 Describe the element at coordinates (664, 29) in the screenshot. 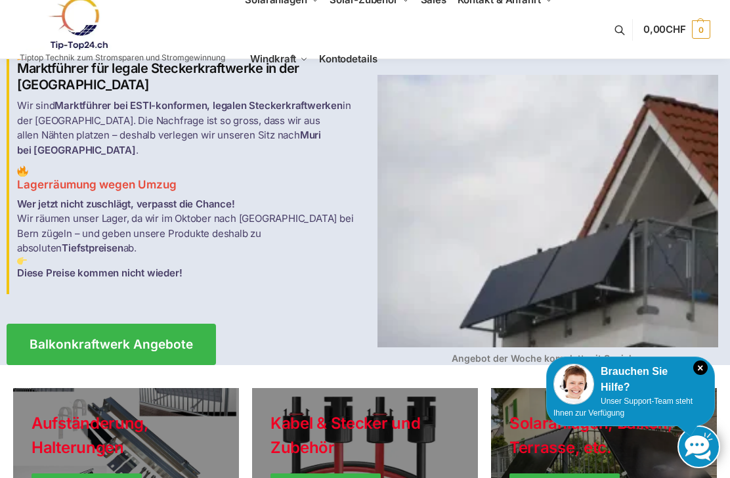

I see `span: 0,00` at that location.